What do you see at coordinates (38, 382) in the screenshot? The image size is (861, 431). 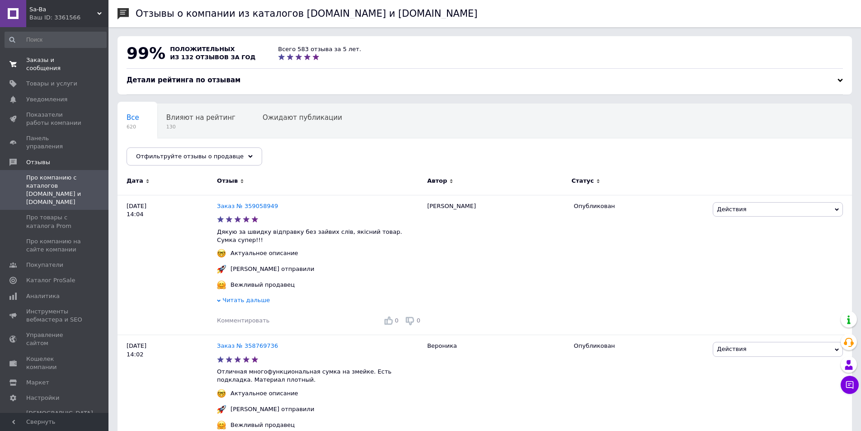 I see `span: Маркет` at bounding box center [38, 382].